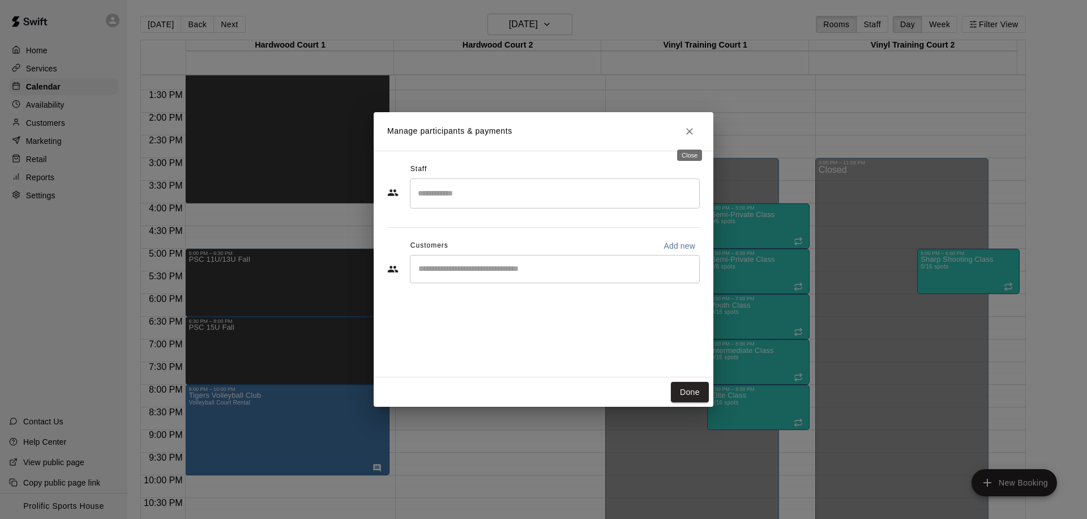  Describe the element at coordinates (680, 246) in the screenshot. I see `button: Add new` at that location.